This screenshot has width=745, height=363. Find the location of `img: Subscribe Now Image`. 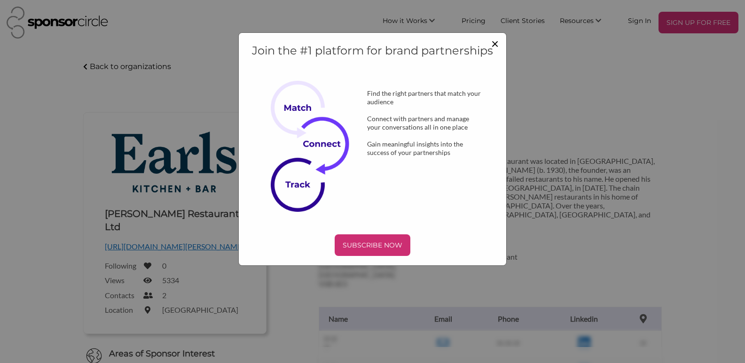

img: Subscribe Now Image is located at coordinates (315, 146).